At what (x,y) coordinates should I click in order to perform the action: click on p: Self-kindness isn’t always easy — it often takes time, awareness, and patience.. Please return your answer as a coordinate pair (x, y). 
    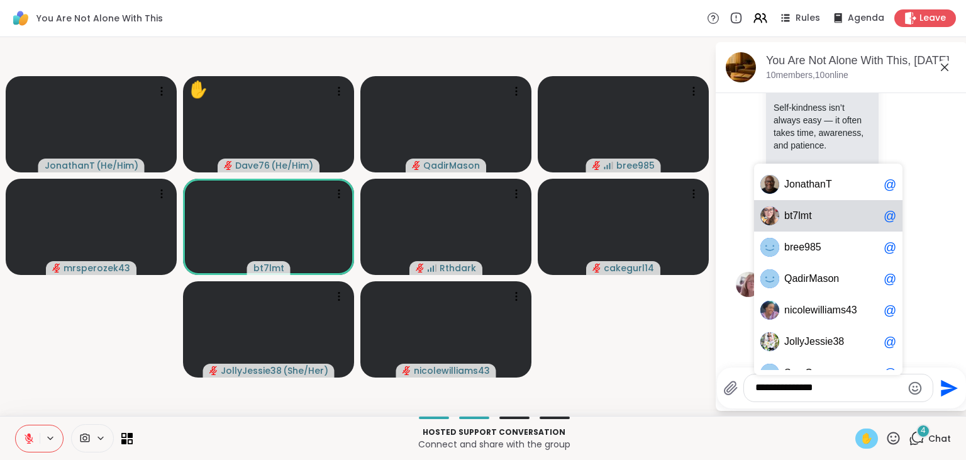
    Looking at the image, I should click on (822, 126).